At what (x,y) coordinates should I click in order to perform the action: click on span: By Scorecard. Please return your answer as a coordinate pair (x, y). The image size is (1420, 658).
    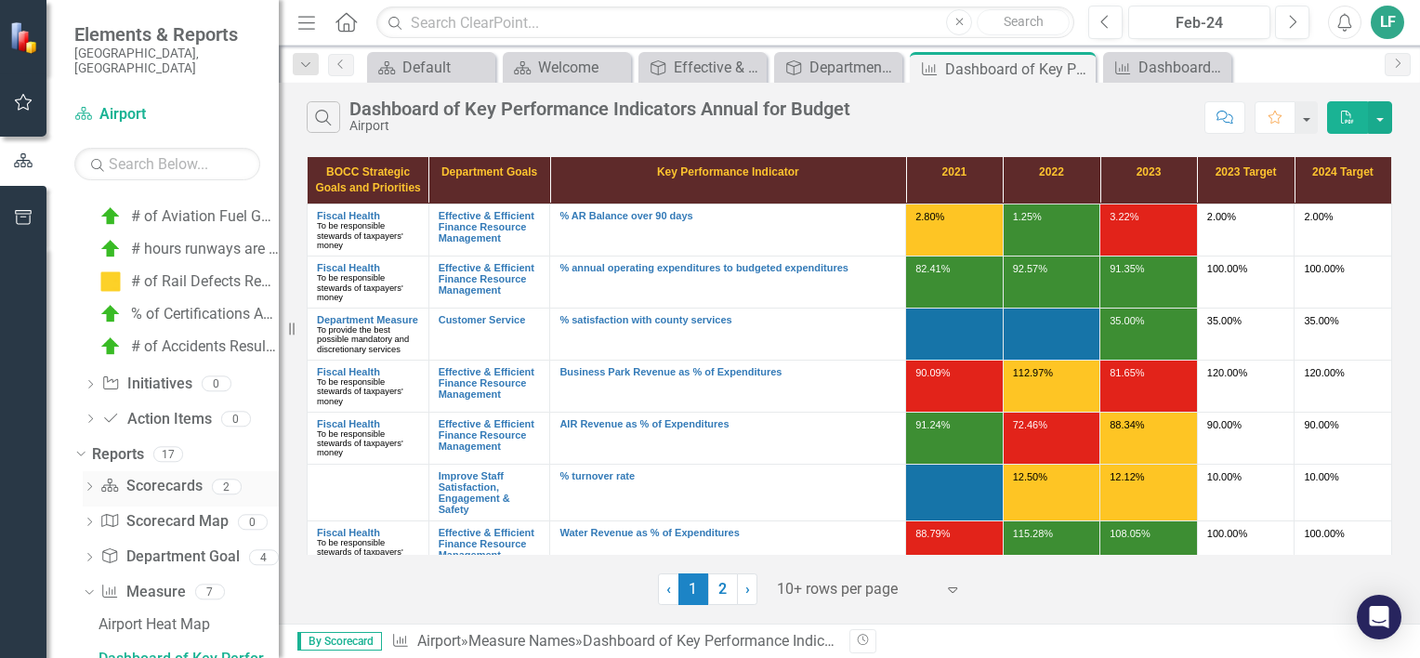
    Looking at the image, I should click on (339, 641).